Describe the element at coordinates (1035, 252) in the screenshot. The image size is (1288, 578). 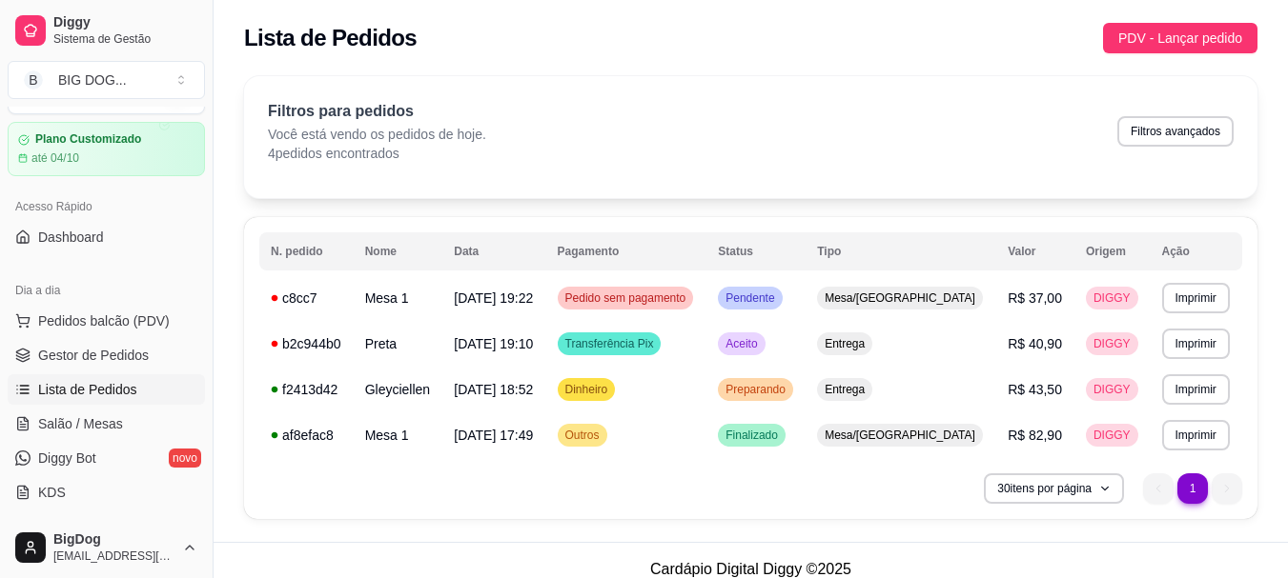
I see `th: Valor` at that location.